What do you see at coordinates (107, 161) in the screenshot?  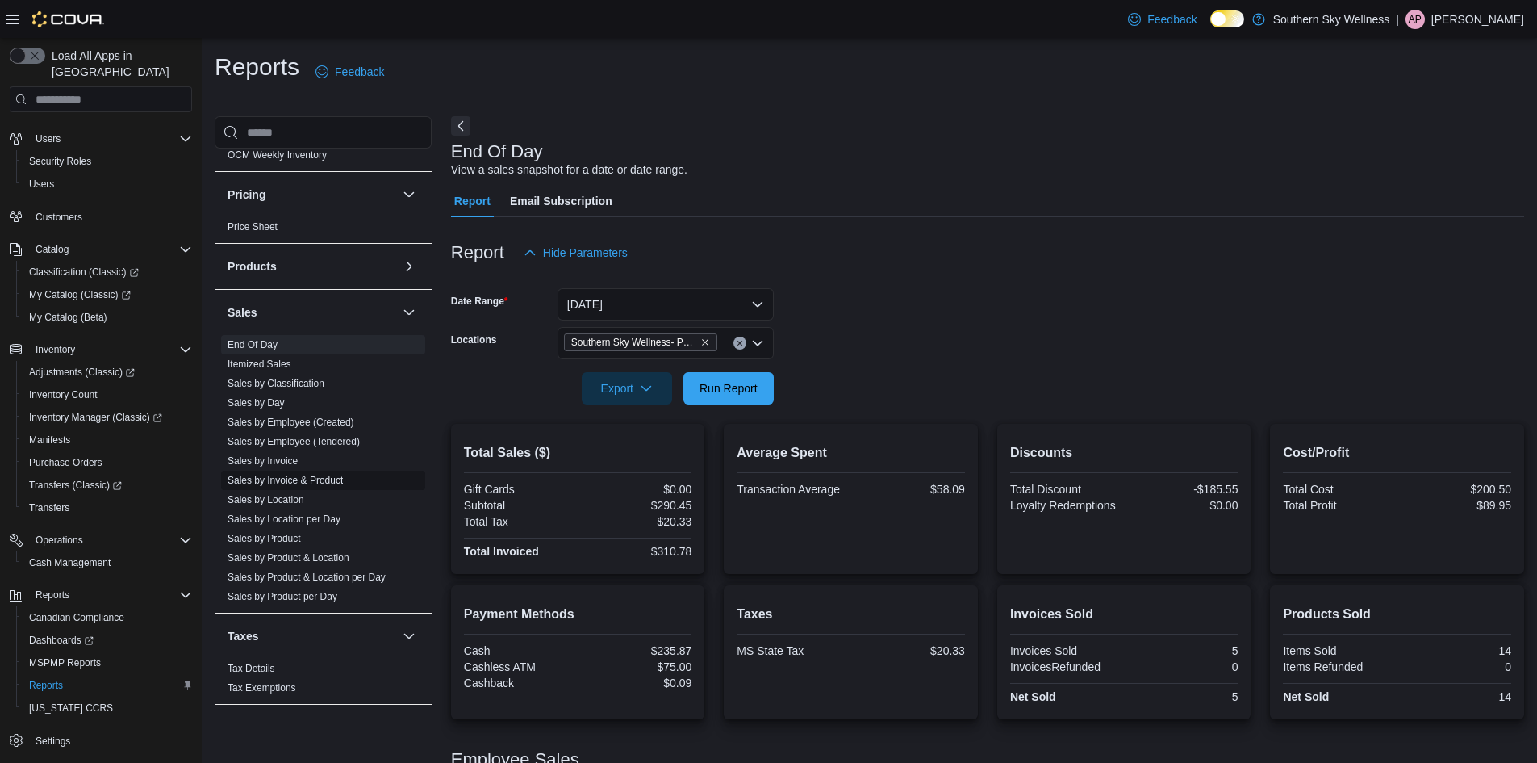 I see `button: Security Roles` at bounding box center [107, 161].